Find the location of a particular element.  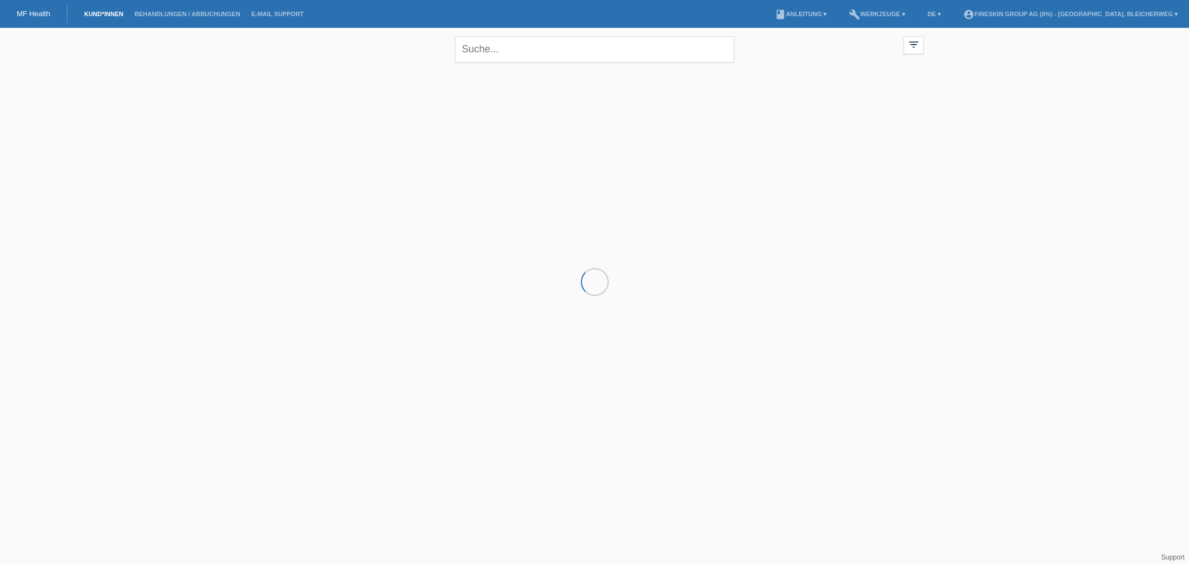

a: E-Mail Support is located at coordinates (278, 14).